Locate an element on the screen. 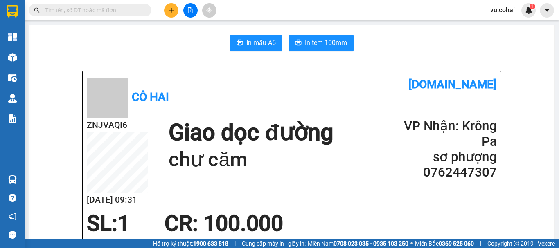  span: message is located at coordinates (12, 235).